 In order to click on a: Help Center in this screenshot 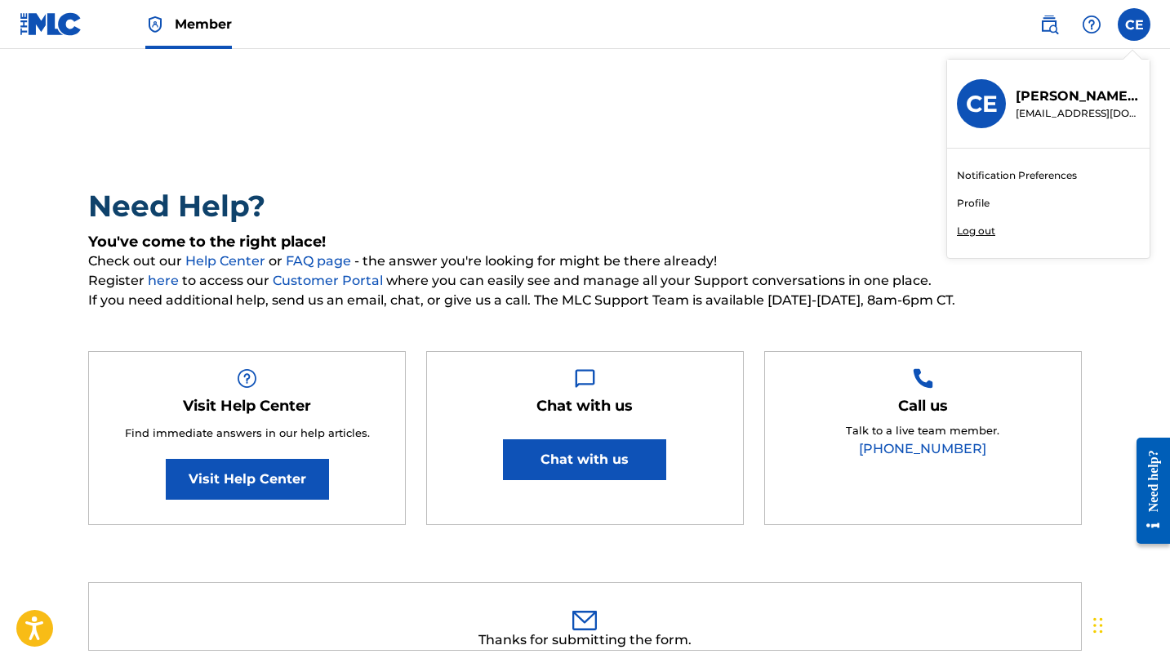, I will do `click(227, 260)`.